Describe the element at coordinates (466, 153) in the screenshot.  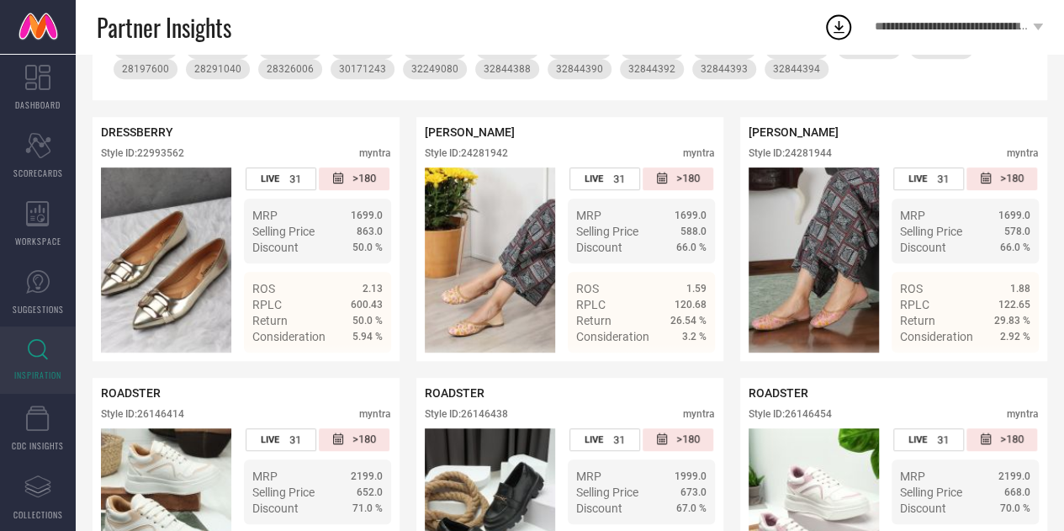
I see `div: Style ID: 24281942` at that location.